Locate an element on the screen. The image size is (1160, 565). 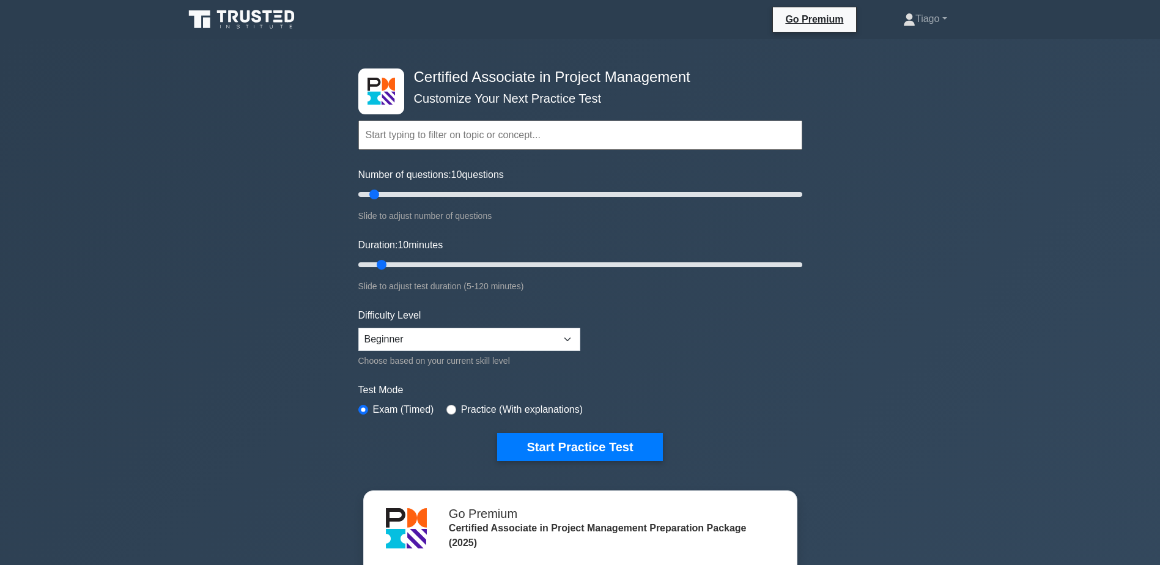
label: Test Mode is located at coordinates (580, 390).